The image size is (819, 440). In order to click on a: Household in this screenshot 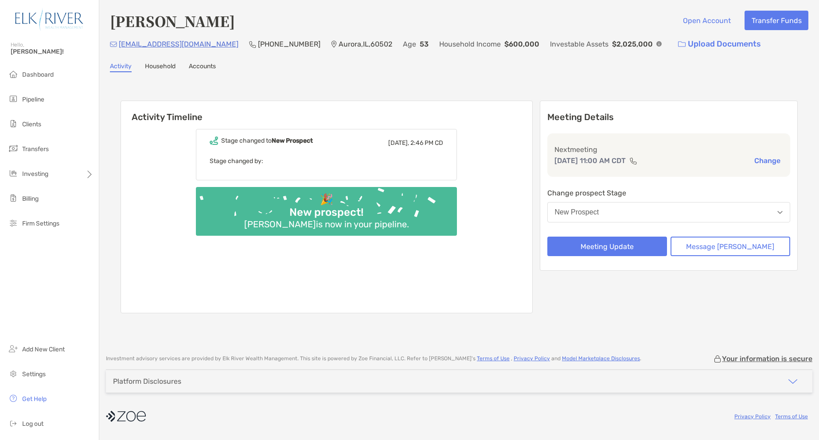, I will do `click(160, 67)`.